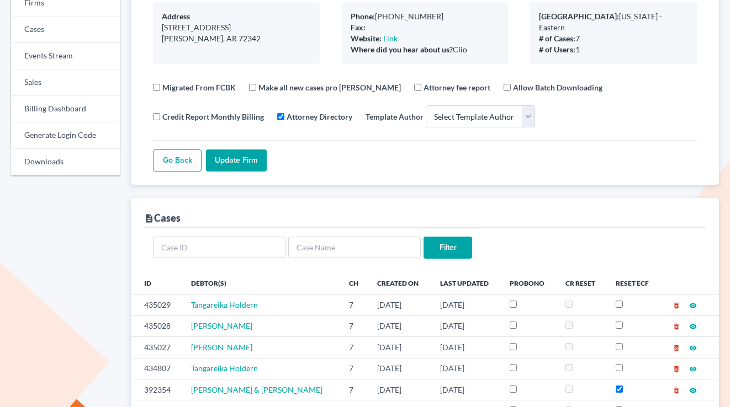 The image size is (730, 407). Describe the element at coordinates (156, 390) in the screenshot. I see `td: 392354` at that location.